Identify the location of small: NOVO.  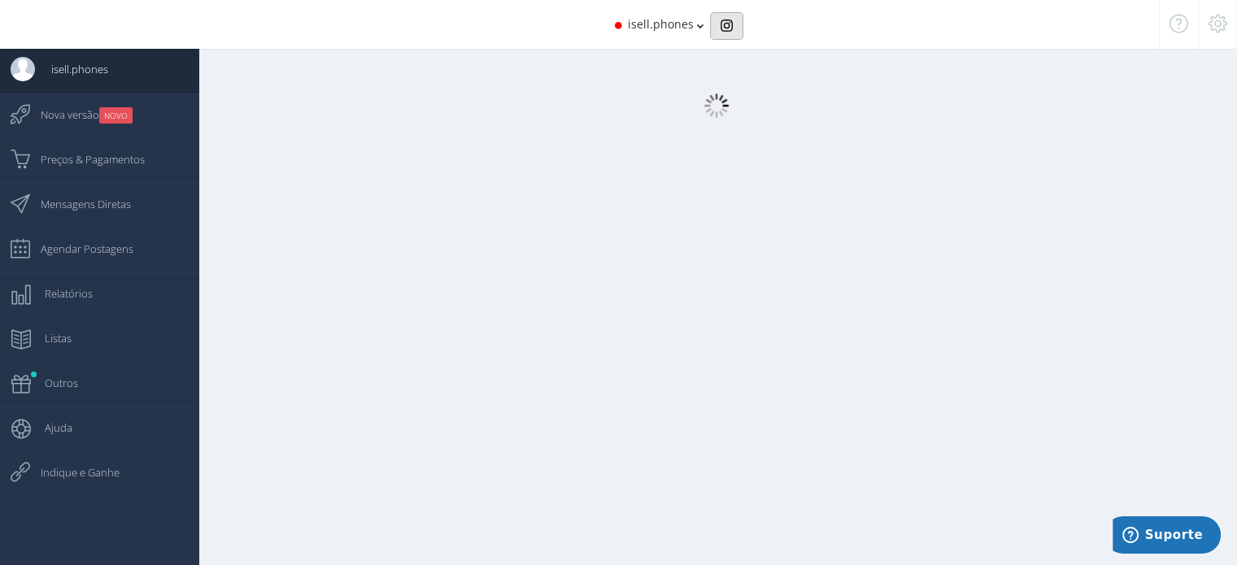
(115, 115).